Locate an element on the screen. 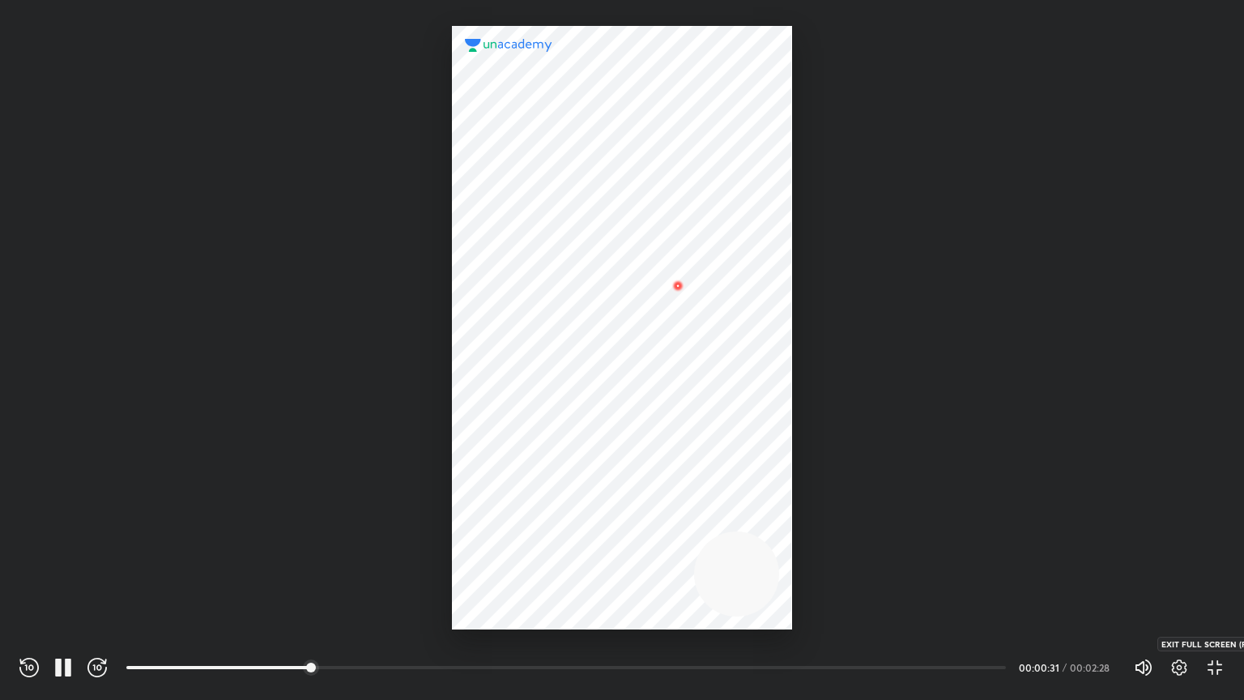 The height and width of the screenshot is (700, 1244). img: logo.2a7e12a2.svg is located at coordinates (509, 45).